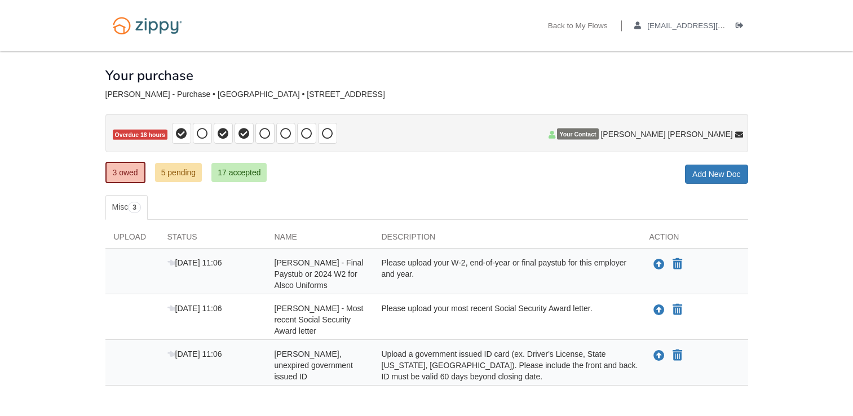 The image size is (853, 416). I want to click on div: Action, so click(694, 240).